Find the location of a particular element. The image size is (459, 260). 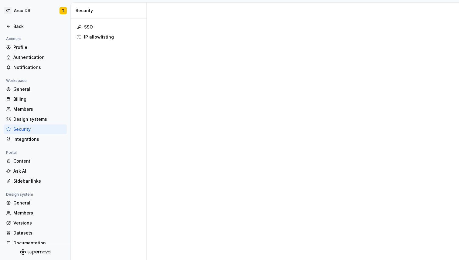

a: Integrations is located at coordinates (35, 139).